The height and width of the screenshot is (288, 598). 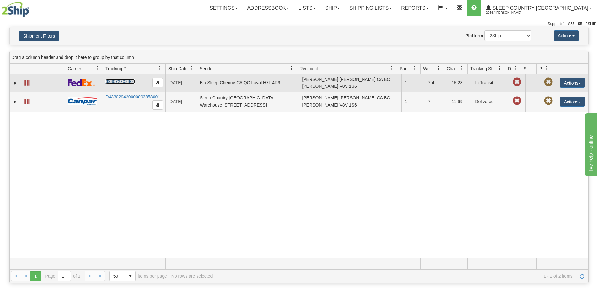 What do you see at coordinates (248, 83) in the screenshot?
I see `td: Blu Sleep Cherine CA QC Laval H7L 4R9` at bounding box center [248, 83].